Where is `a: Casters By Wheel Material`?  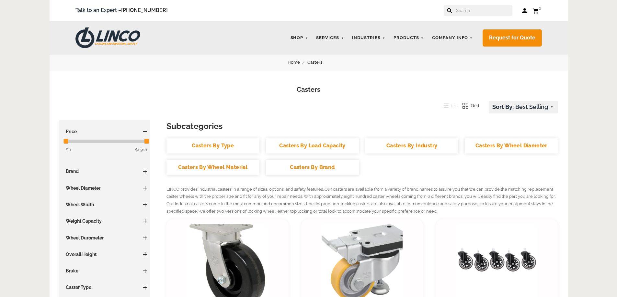 a: Casters By Wheel Material is located at coordinates (213, 168).